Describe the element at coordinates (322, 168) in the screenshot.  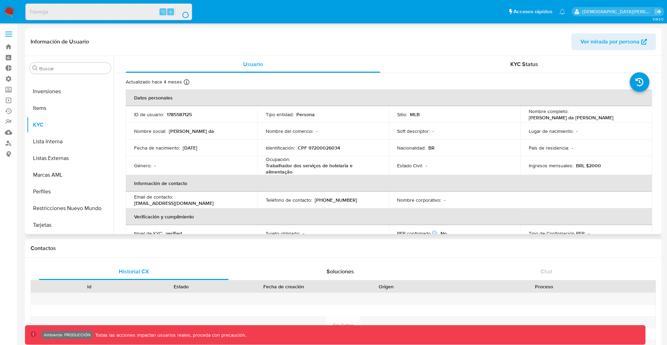
I see `p: Trabalhador dos serviços de hotelaria e alimentação` at that location.